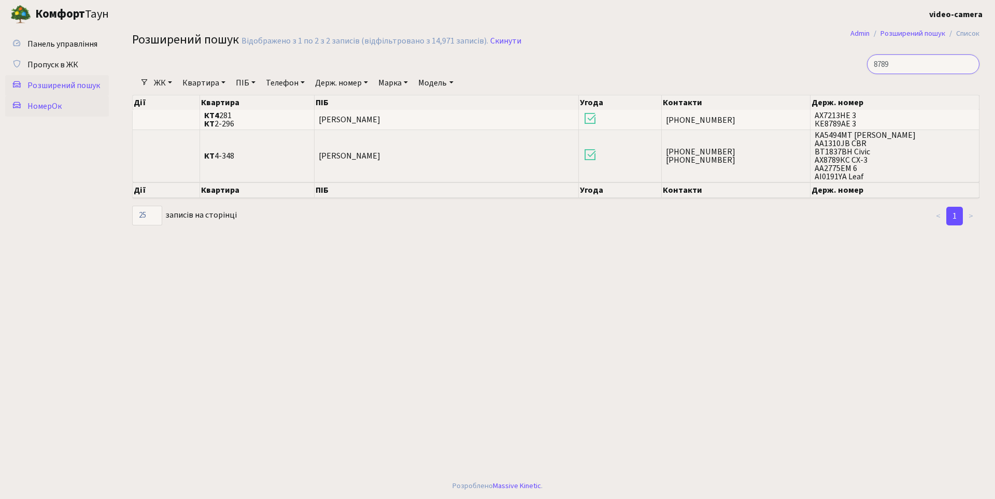  What do you see at coordinates (506, 41) in the screenshot?
I see `a: Скинути` at bounding box center [506, 41].